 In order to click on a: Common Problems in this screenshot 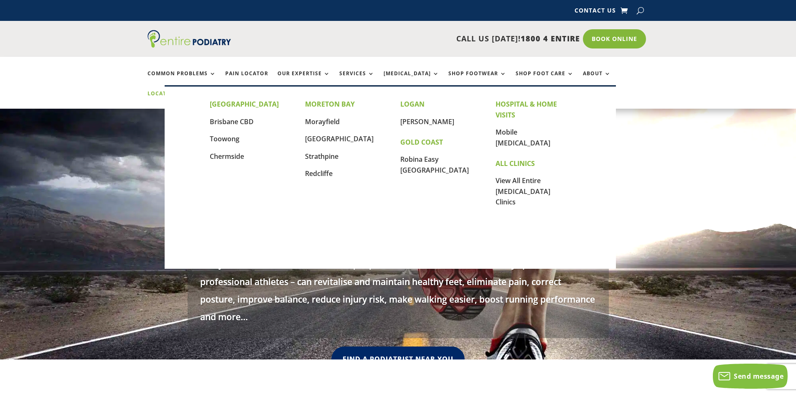, I will do `click(182, 79)`.